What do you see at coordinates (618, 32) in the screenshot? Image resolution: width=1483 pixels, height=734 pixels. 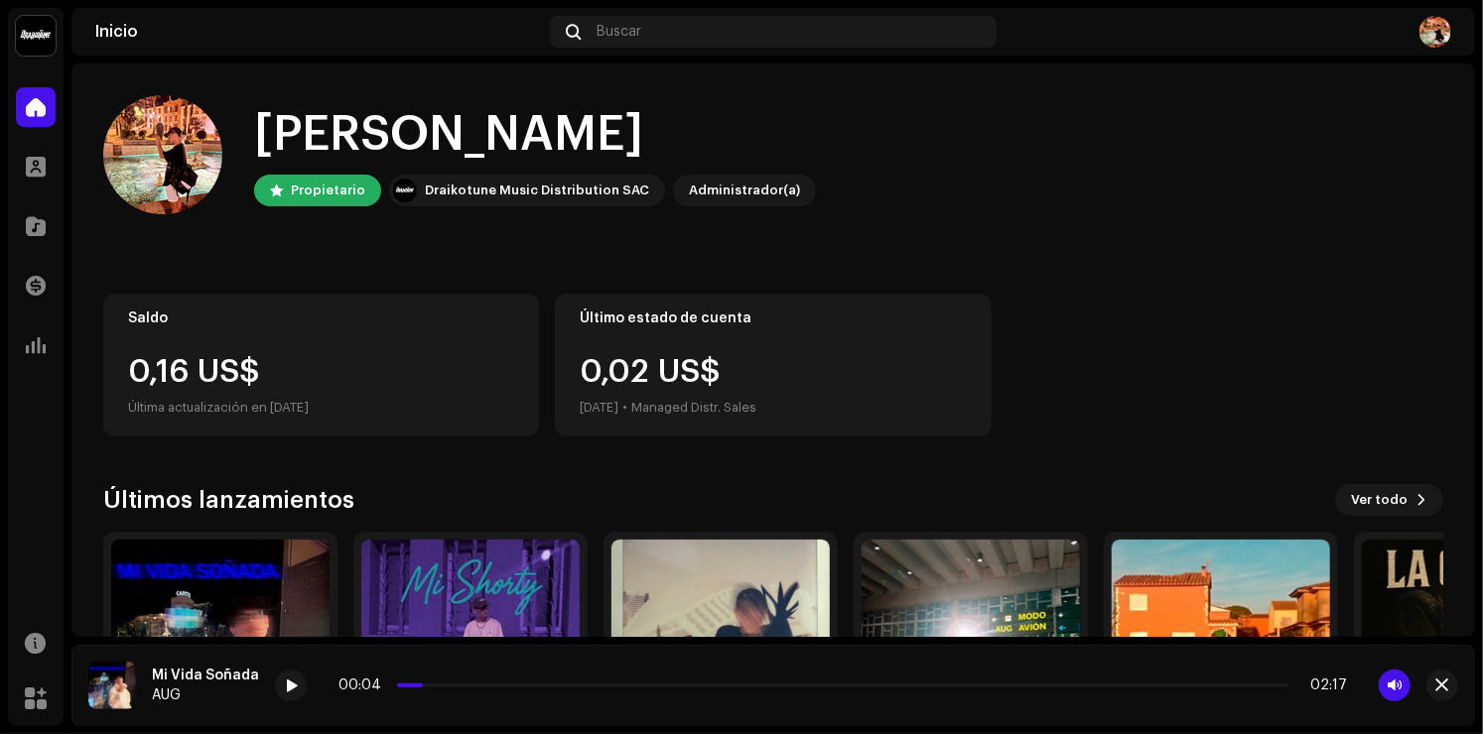 I see `span: Buscar` at bounding box center [618, 32].